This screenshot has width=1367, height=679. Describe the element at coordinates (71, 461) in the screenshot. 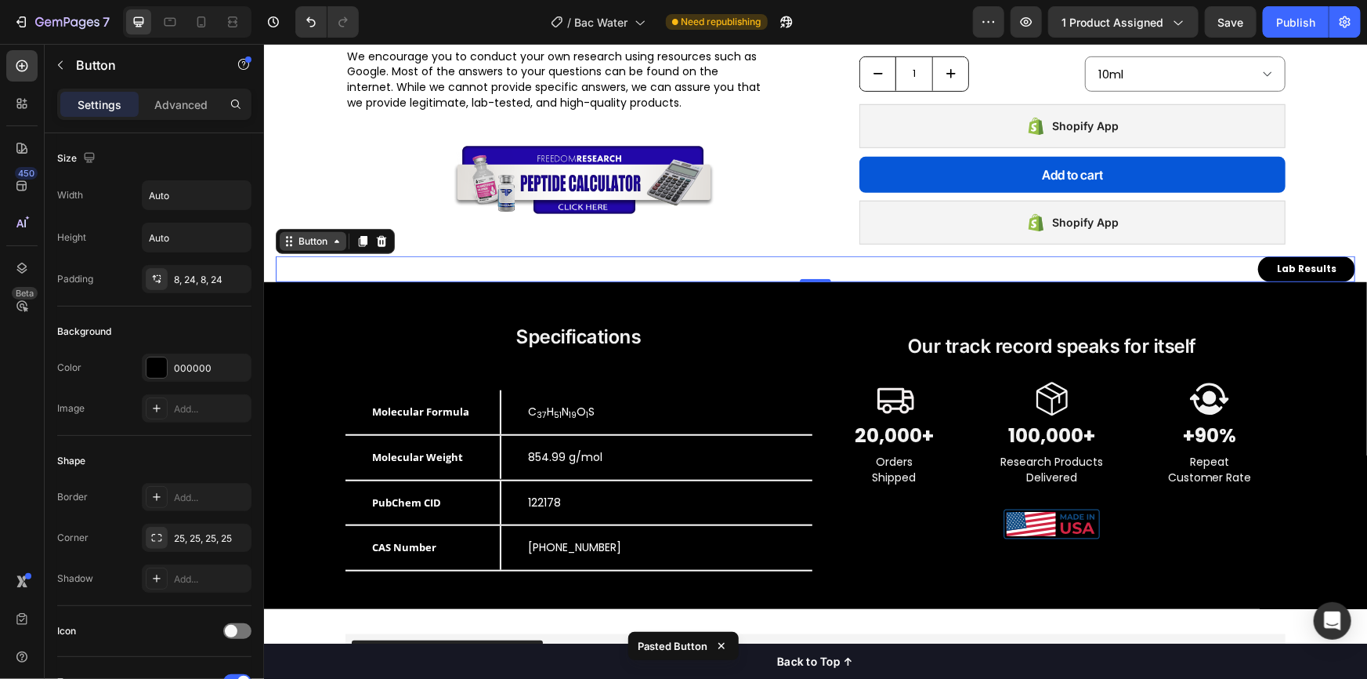

I see `div: Shape` at that location.